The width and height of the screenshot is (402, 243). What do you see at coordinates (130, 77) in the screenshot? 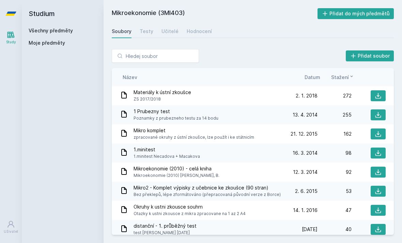
I see `span: Název` at bounding box center [130, 77].